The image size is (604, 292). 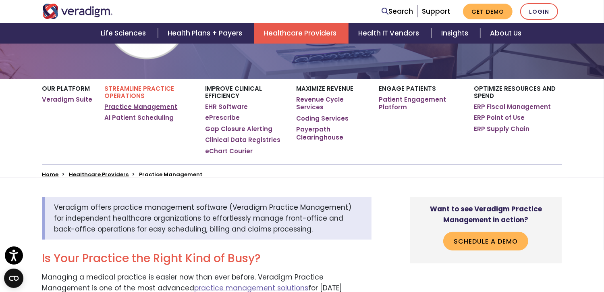 I want to click on a: Home, so click(x=50, y=174).